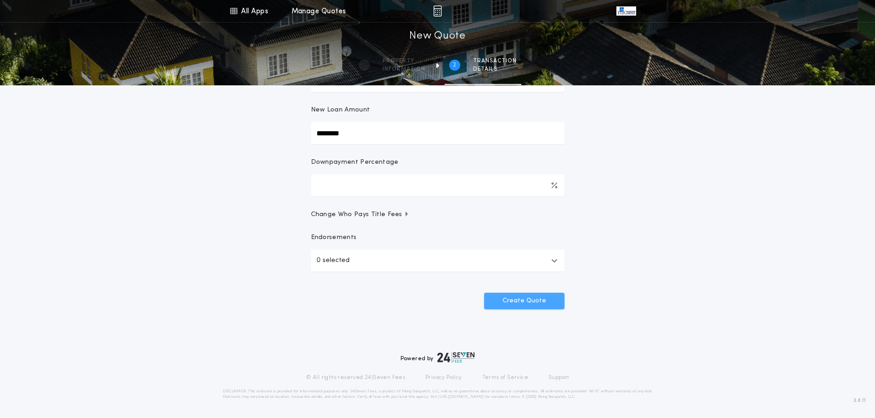  What do you see at coordinates (559, 378) in the screenshot?
I see `a: Support` at bounding box center [559, 378].